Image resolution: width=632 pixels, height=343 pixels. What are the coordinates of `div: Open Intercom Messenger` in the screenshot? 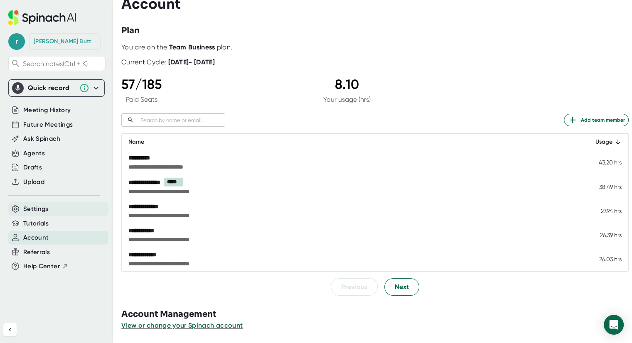 It's located at (614, 325).